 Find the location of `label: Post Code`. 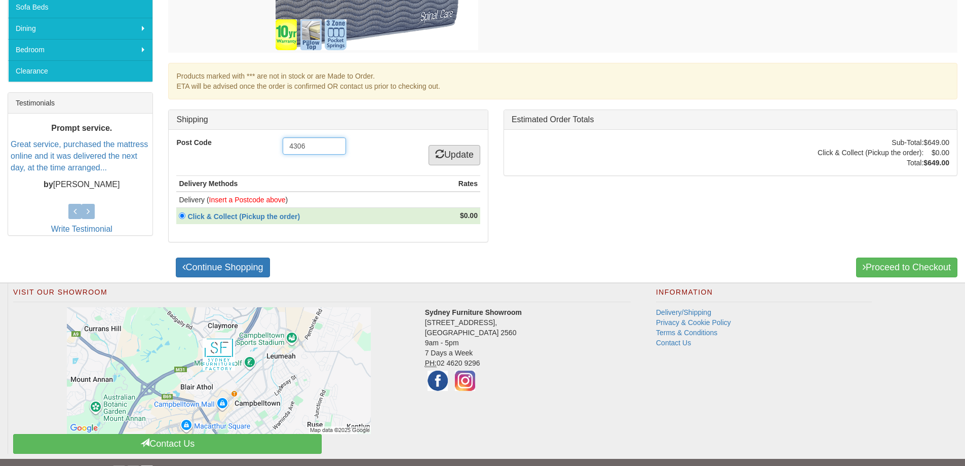

label: Post Code is located at coordinates (222, 142).